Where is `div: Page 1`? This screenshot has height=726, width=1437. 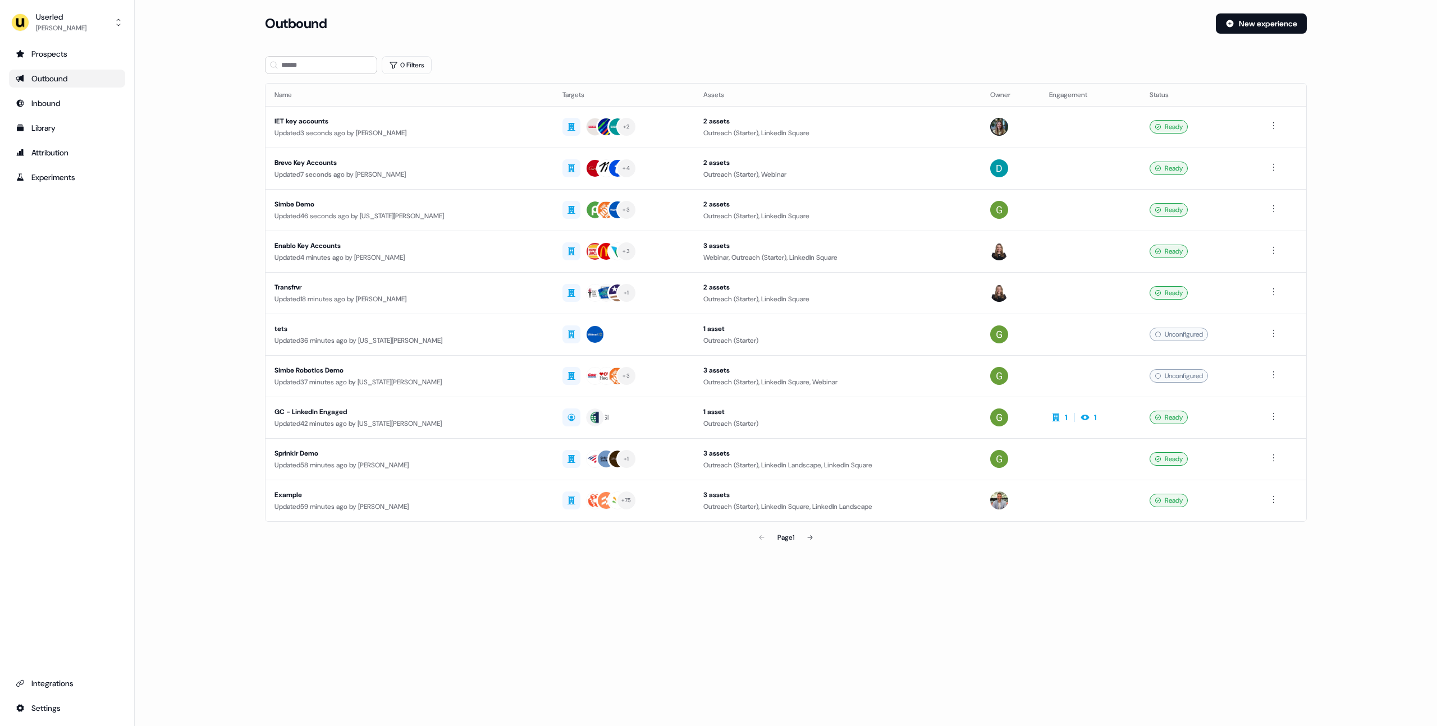 div: Page 1 is located at coordinates (786, 538).